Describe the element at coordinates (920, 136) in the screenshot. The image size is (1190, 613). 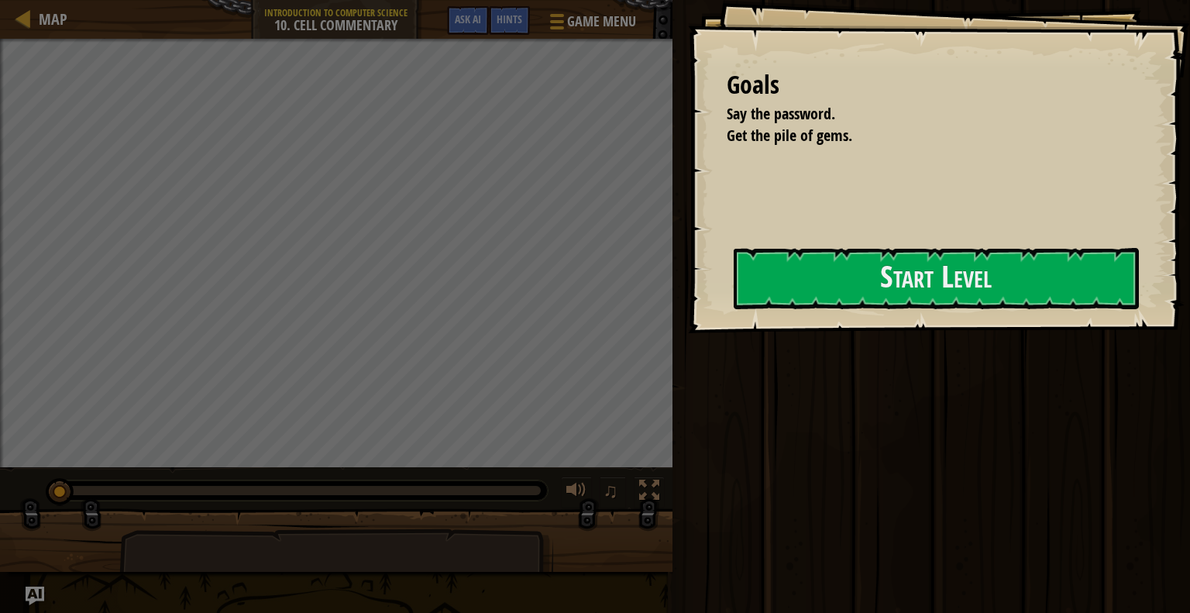
I see `li: Get the pile of gems.` at that location.